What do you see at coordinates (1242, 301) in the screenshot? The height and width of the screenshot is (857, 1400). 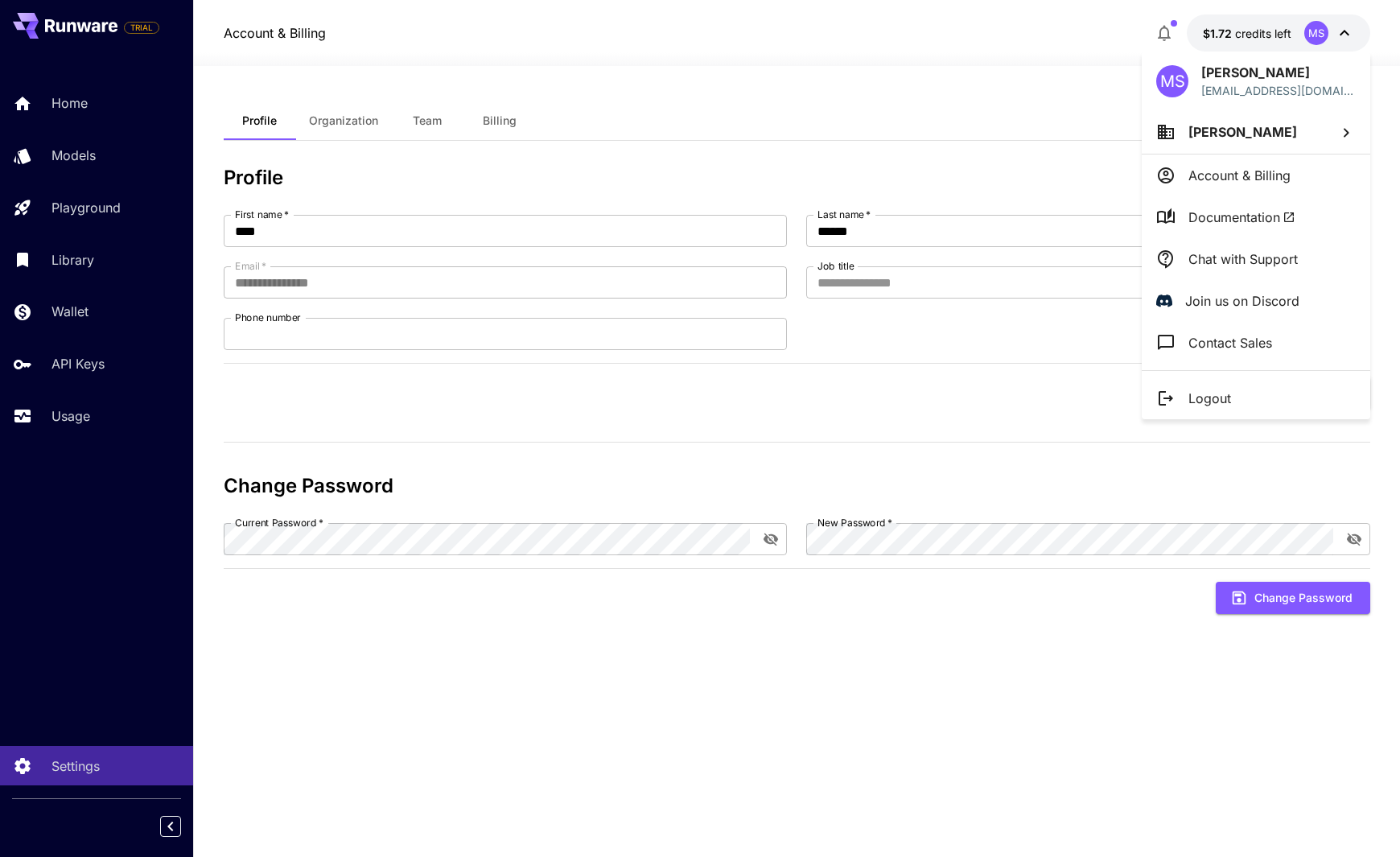 I see `p: Join us on Discord` at bounding box center [1242, 301].